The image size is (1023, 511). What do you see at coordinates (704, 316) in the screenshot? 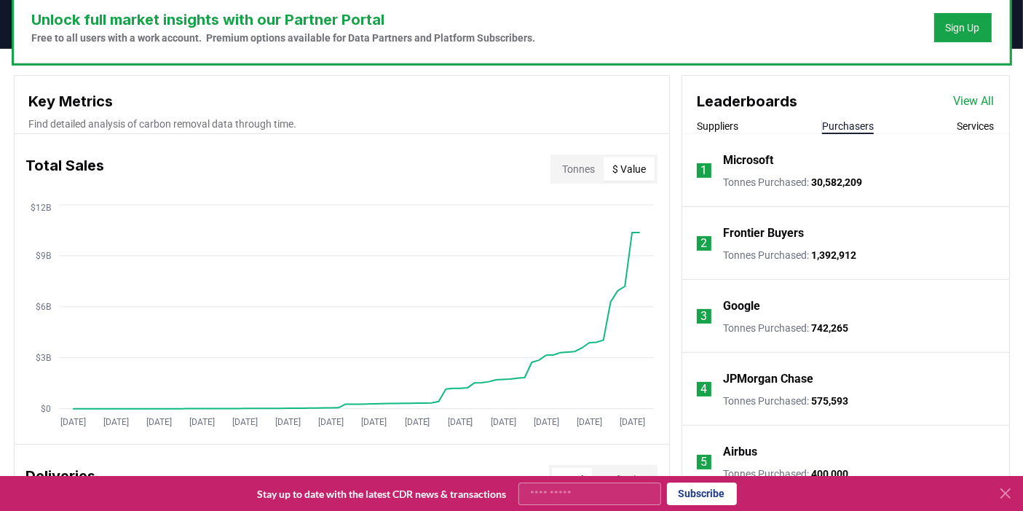
I see `p: 3` at bounding box center [704, 316].